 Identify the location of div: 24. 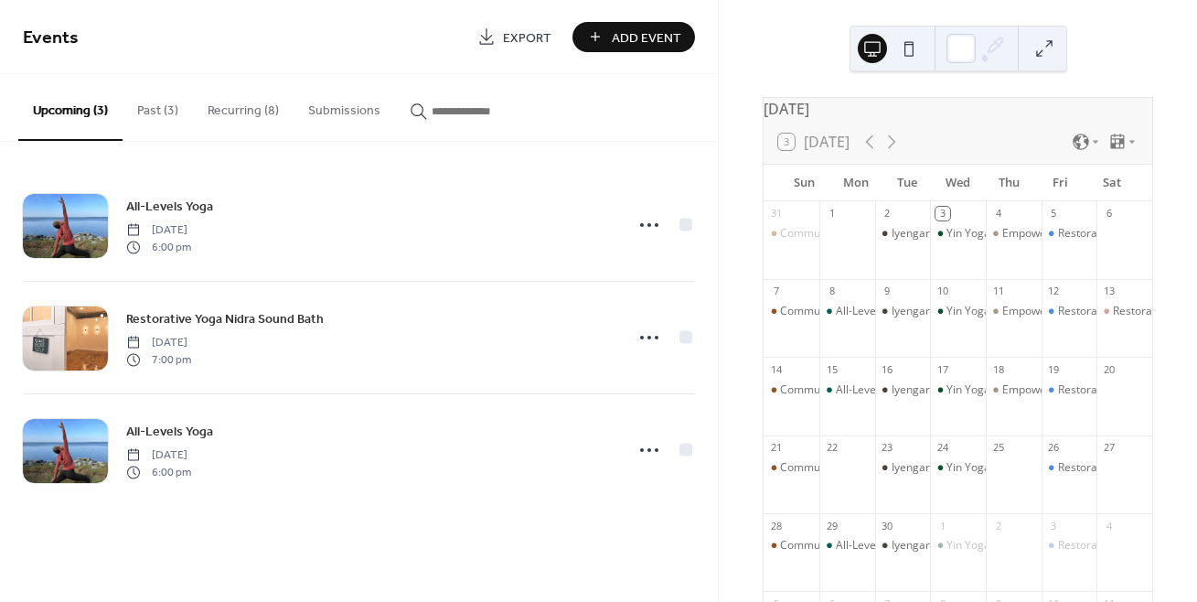
(942, 447).